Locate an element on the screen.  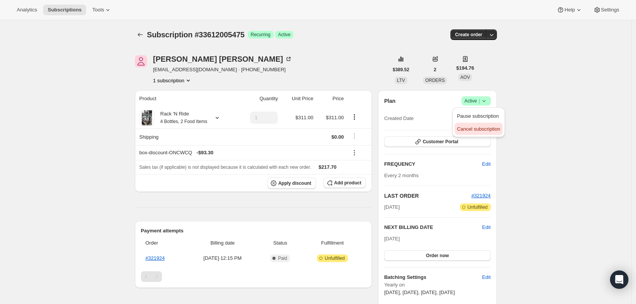
h2: FREQUENCY is located at coordinates (433, 164).